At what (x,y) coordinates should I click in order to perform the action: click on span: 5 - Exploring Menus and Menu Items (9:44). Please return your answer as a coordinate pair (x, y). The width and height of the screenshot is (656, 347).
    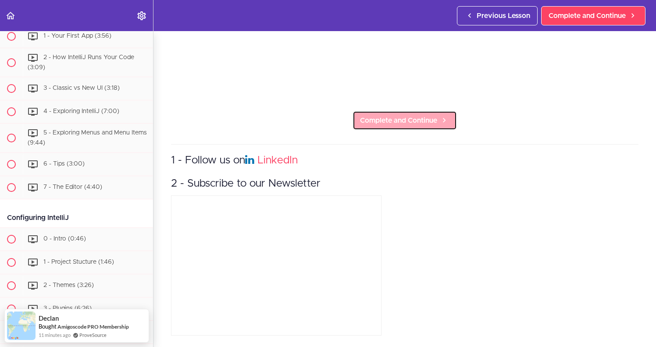
    Looking at the image, I should click on (87, 138).